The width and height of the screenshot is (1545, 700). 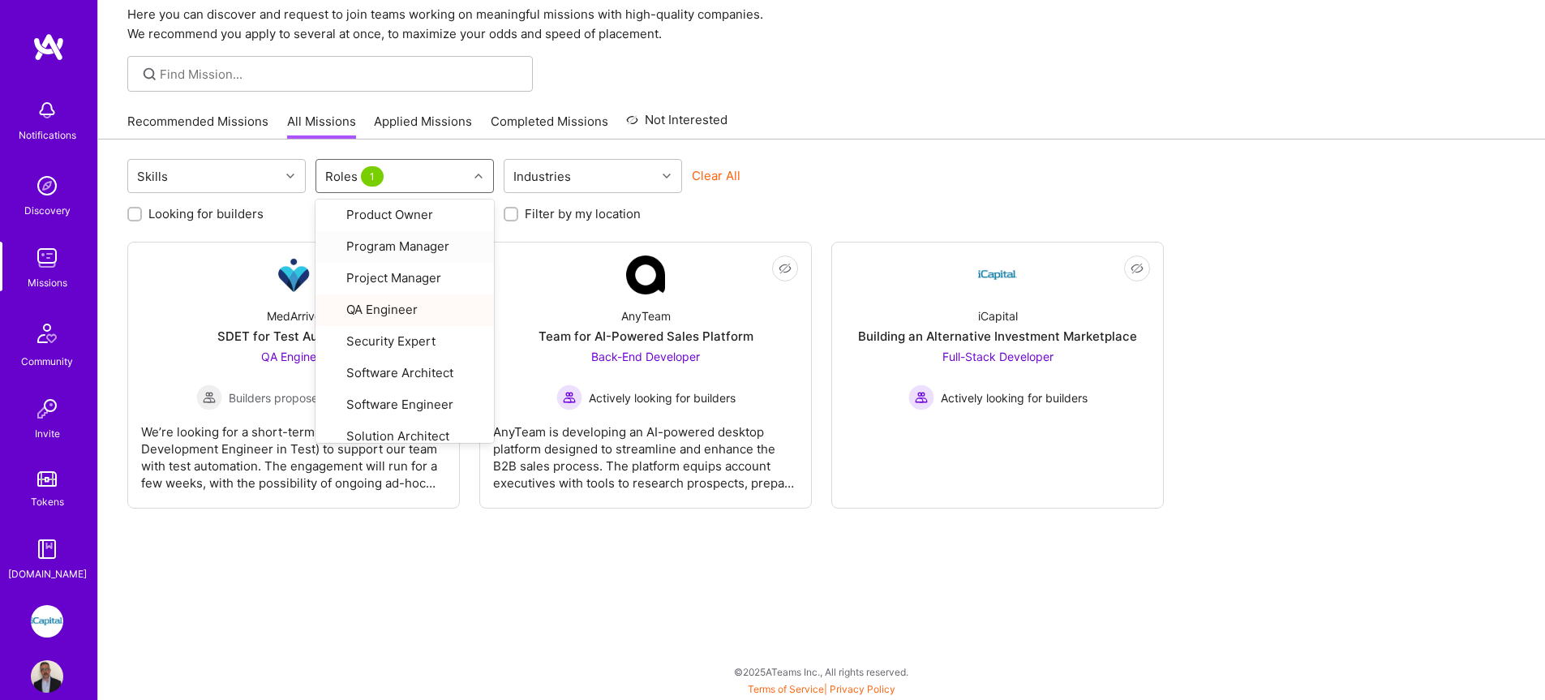 I want to click on a: All Missions, so click(x=321, y=126).